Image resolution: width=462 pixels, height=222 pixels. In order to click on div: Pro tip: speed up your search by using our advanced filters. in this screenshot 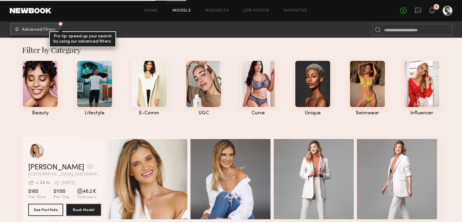, I will do `click(83, 39)`.